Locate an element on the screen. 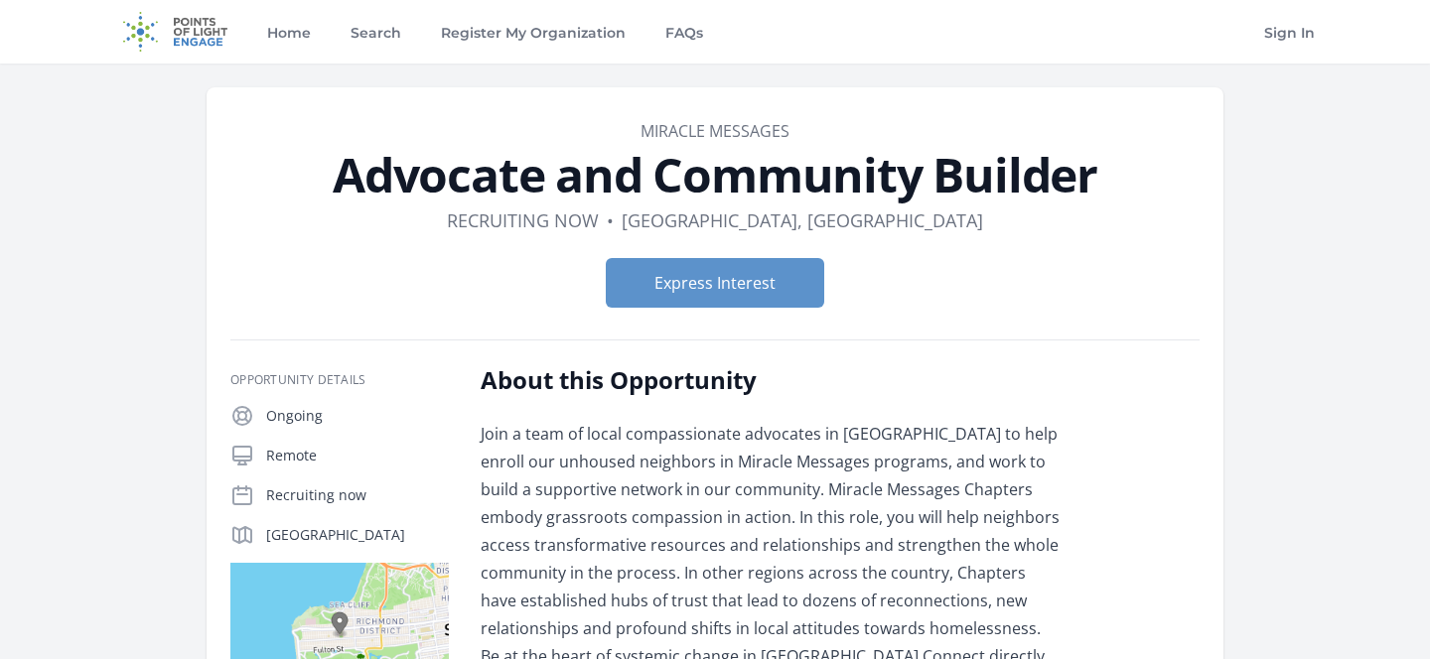 This screenshot has height=659, width=1430. p: Remote is located at coordinates (358, 456).